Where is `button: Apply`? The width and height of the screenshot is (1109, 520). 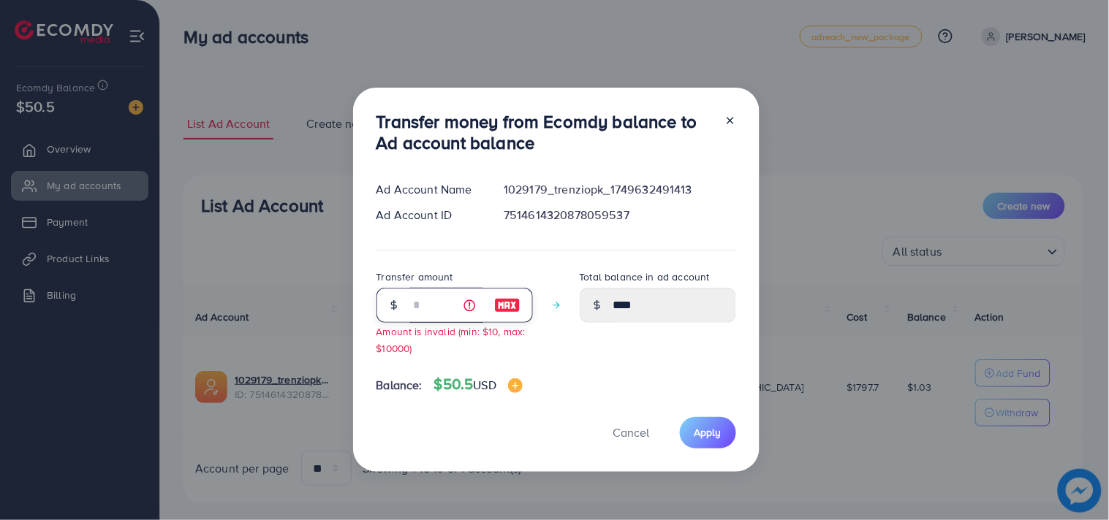
button: Apply is located at coordinates (707, 433).